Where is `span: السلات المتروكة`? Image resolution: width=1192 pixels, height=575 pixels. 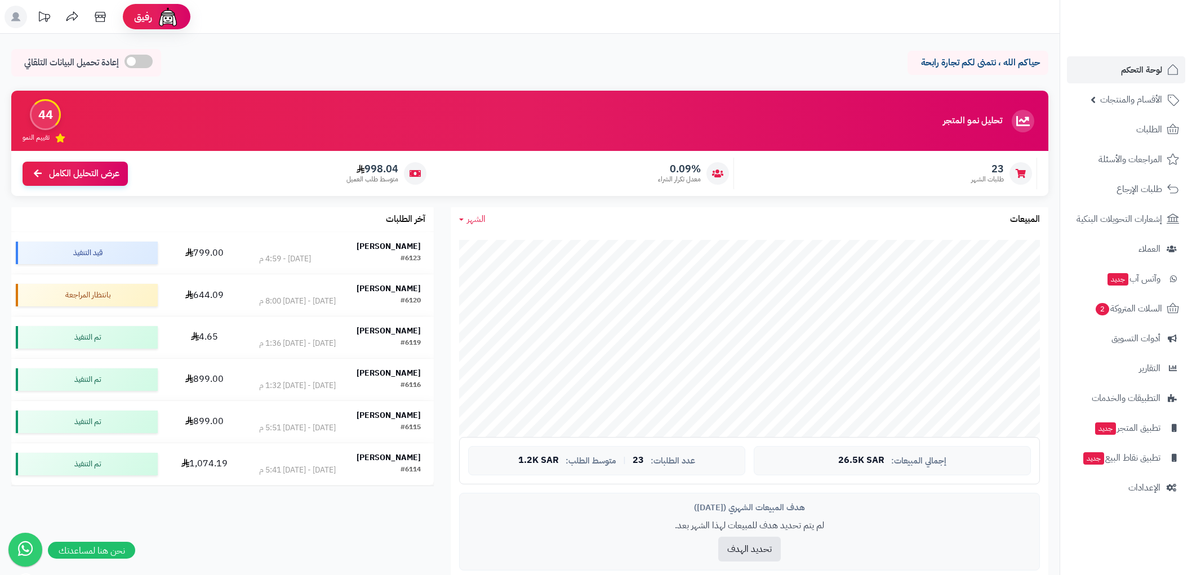 span: السلات المتروكة is located at coordinates (1129, 309).